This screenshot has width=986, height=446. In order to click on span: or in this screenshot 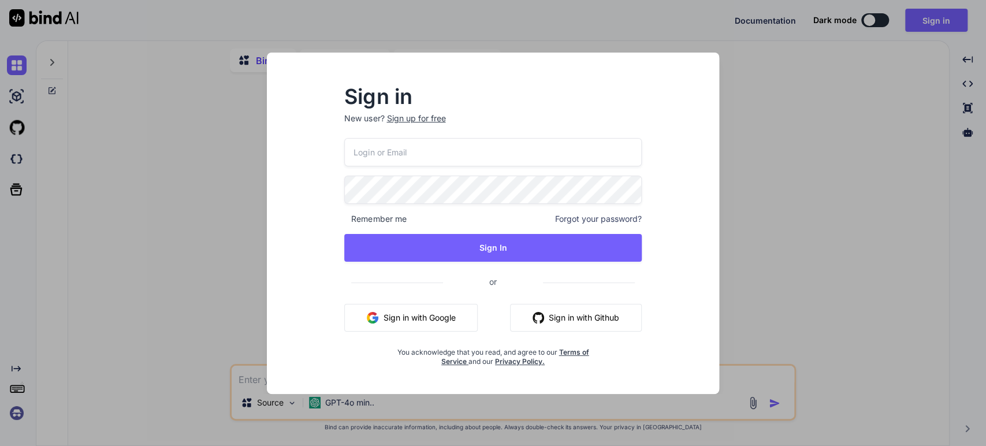, I will do `click(493, 281)`.